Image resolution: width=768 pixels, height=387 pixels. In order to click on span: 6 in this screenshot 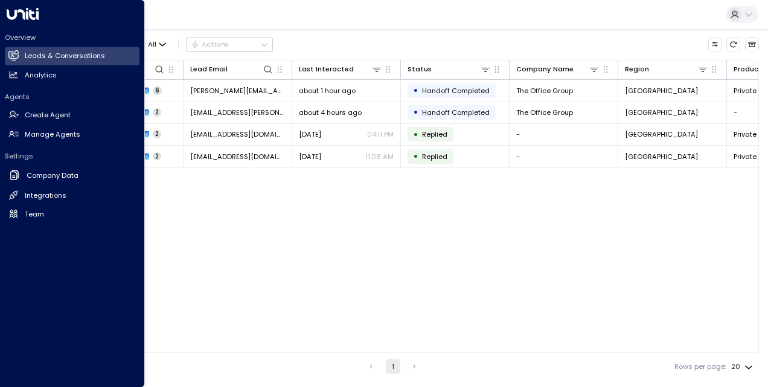, I will do `click(157, 91)`.